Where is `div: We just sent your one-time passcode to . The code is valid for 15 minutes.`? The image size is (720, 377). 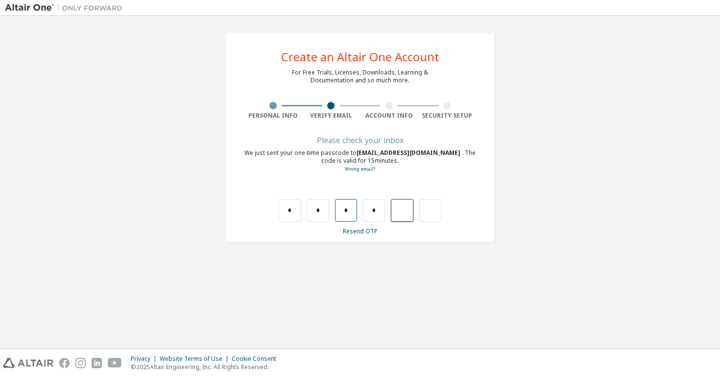
div: We just sent your one-time passcode to . The code is valid for 15 minutes. is located at coordinates (360, 161).